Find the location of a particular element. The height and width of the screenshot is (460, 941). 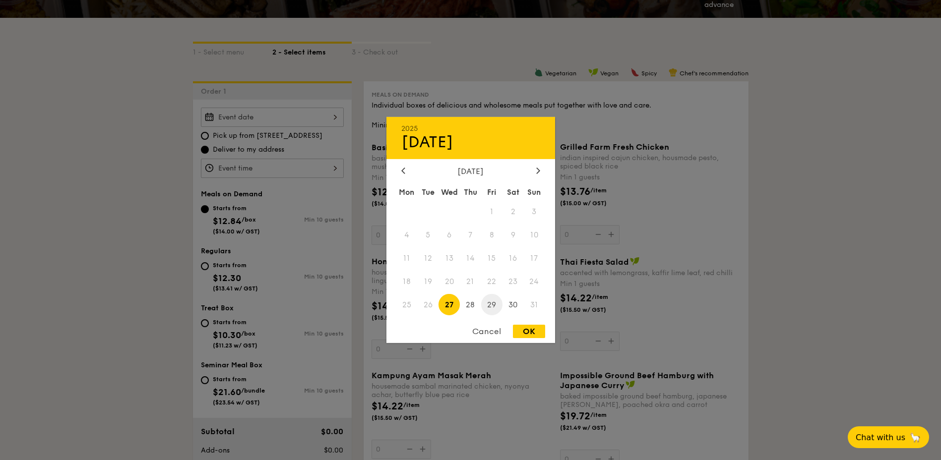

span: 16 is located at coordinates (513, 258).